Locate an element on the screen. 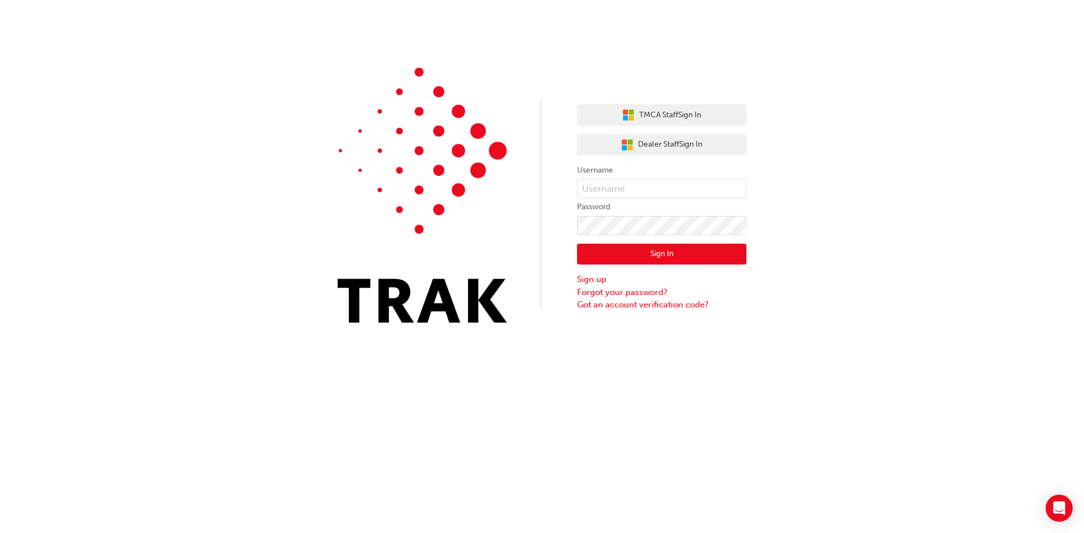 The height and width of the screenshot is (533, 1084). button: TMCA StaffSign In is located at coordinates (662, 115).